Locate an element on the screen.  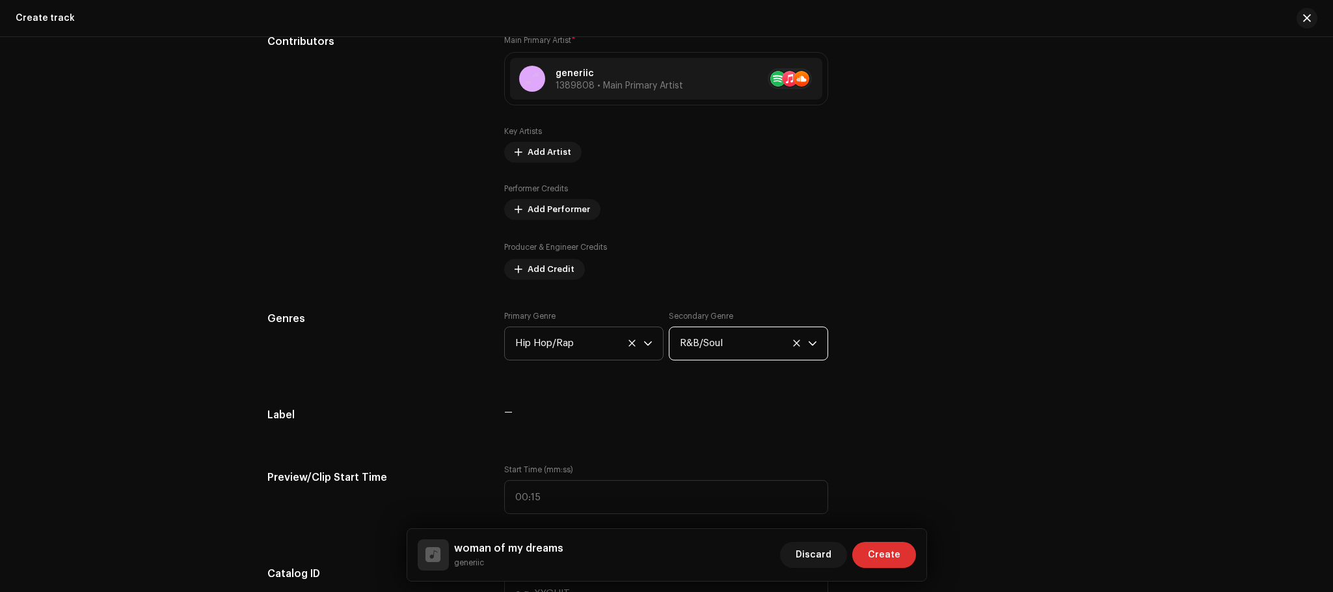
h5: Genres is located at coordinates (375, 319).